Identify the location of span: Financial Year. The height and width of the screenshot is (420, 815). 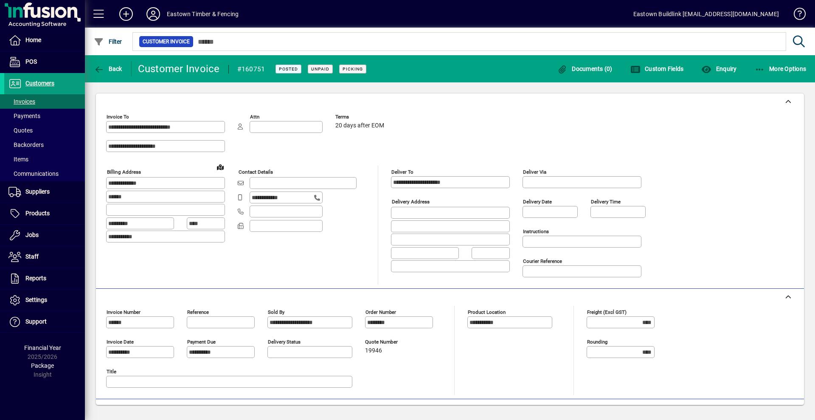
(42, 348).